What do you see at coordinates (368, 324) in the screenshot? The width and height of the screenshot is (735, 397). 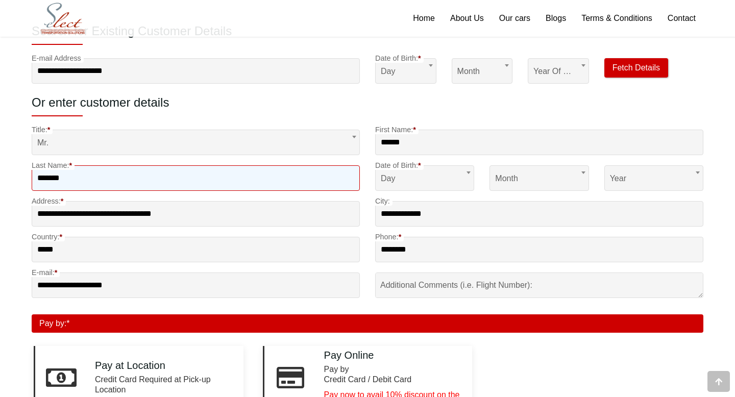 I see `div: Pay by:` at bounding box center [368, 324].